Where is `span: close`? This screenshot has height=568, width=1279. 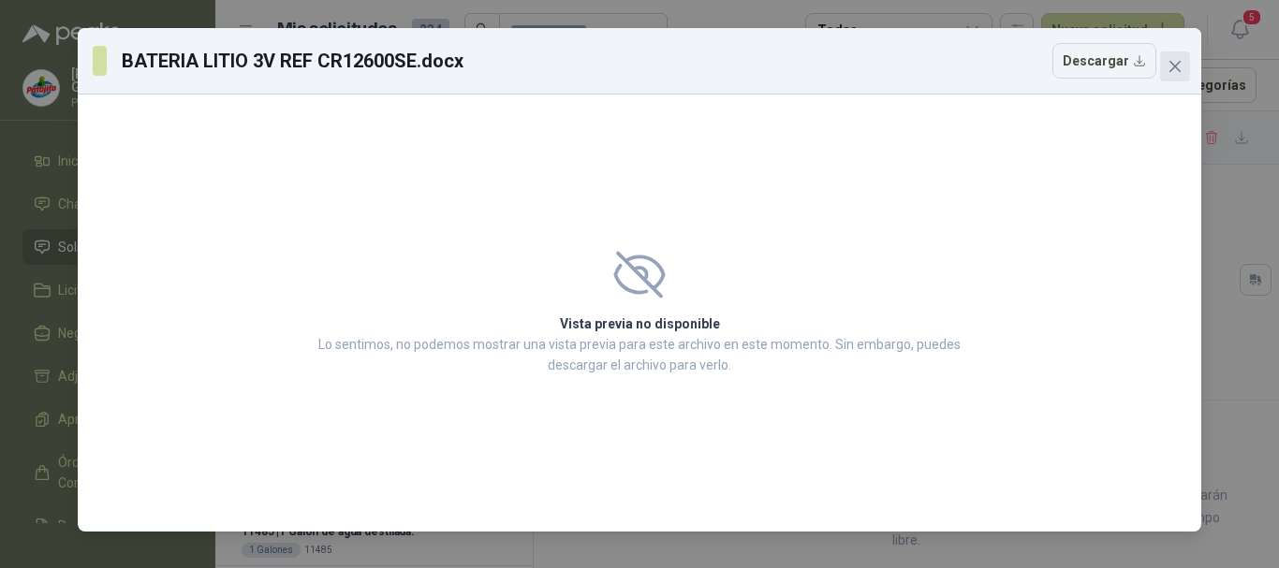
span: close is located at coordinates (1175, 66).